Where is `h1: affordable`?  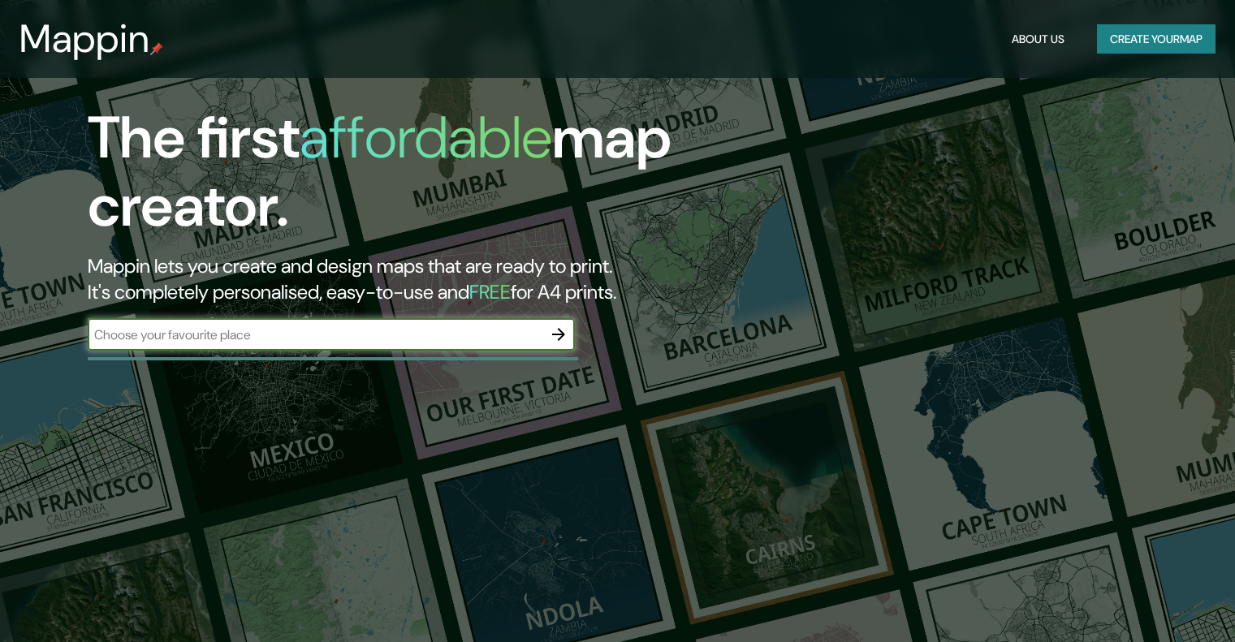 h1: affordable is located at coordinates (425, 137).